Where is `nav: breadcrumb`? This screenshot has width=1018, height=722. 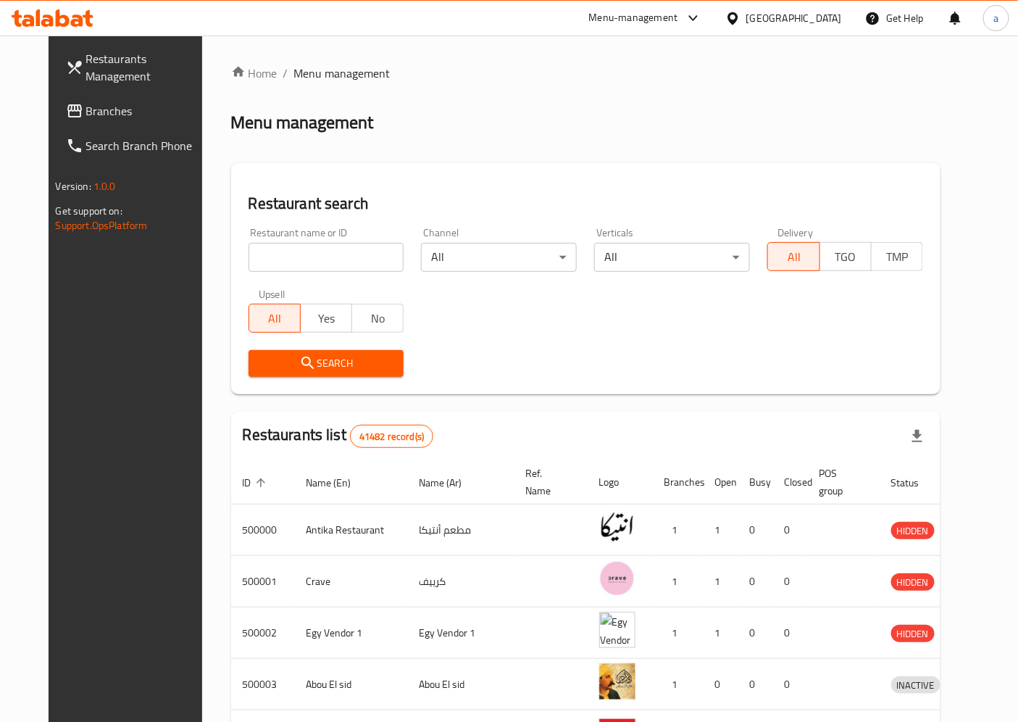
nav: breadcrumb is located at coordinates (586, 73).